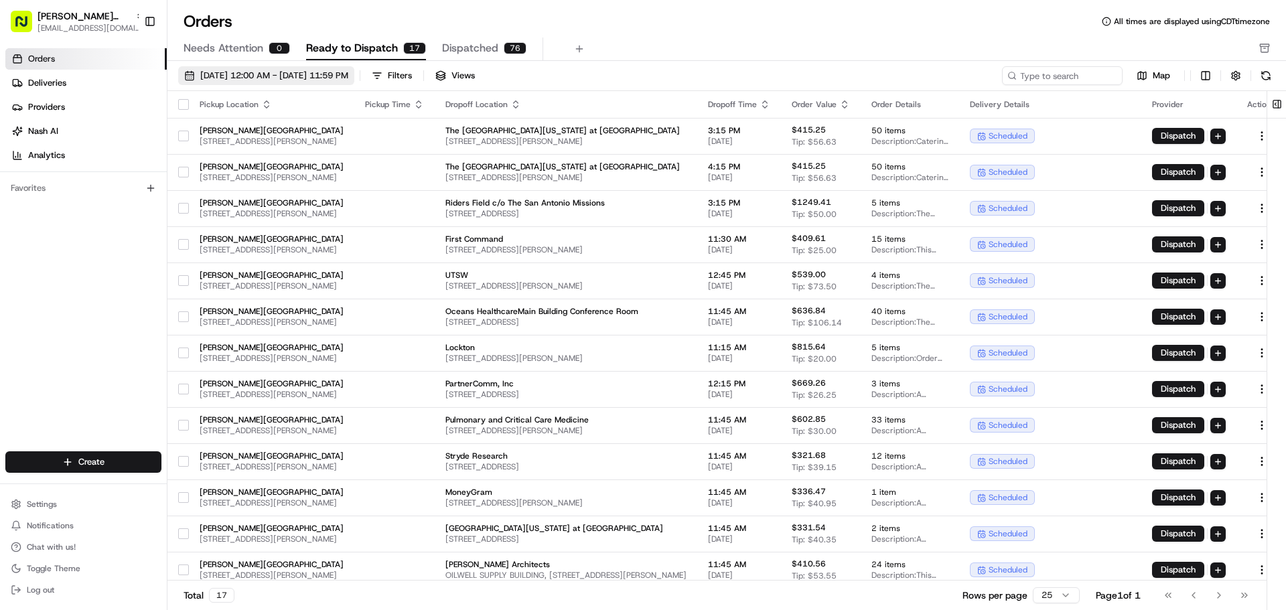 Image resolution: width=1286 pixels, height=610 pixels. Describe the element at coordinates (42, 59) in the screenshot. I see `span: Orders` at that location.